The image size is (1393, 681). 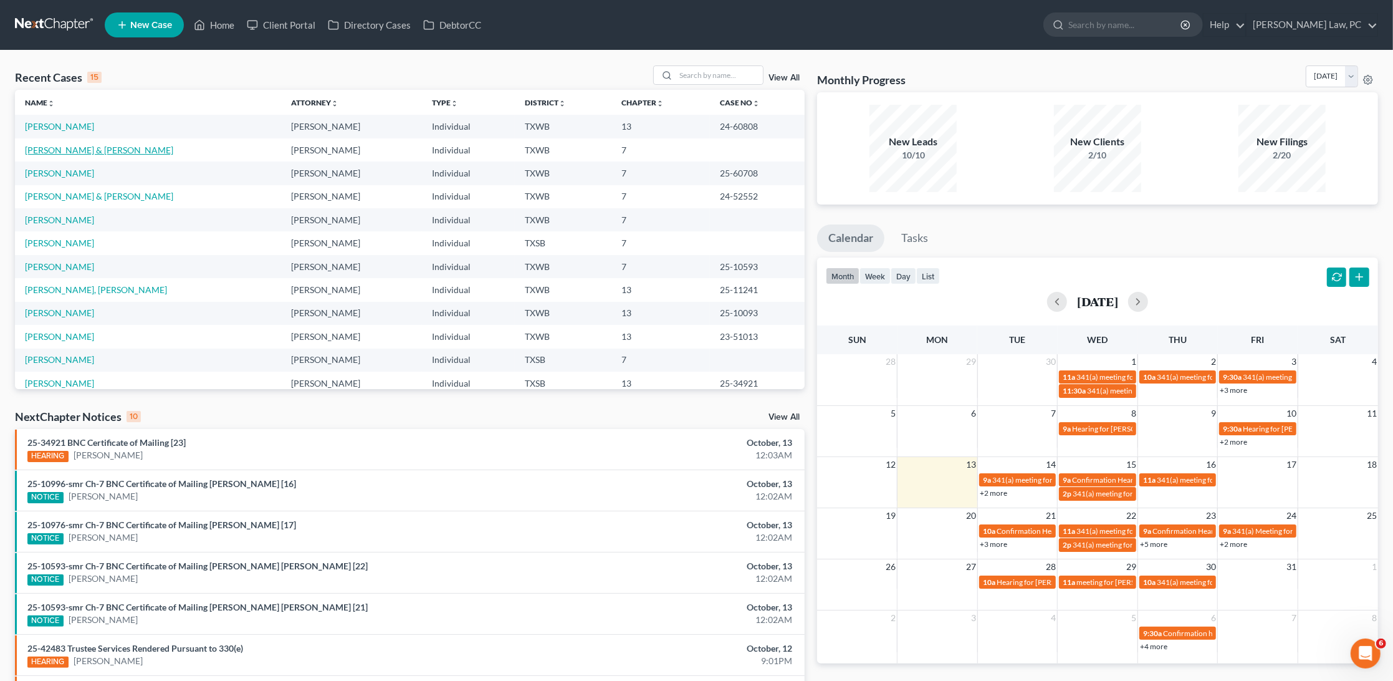 What do you see at coordinates (1372, 515) in the screenshot?
I see `span: 25` at bounding box center [1372, 515].